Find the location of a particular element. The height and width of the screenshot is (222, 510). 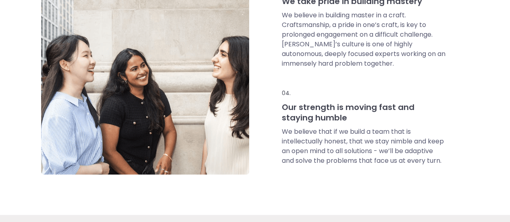

p: We believe in building master in a craft. Craftsmanship, a pride in one’s craft, is key to prolon... is located at coordinates (364, 40).